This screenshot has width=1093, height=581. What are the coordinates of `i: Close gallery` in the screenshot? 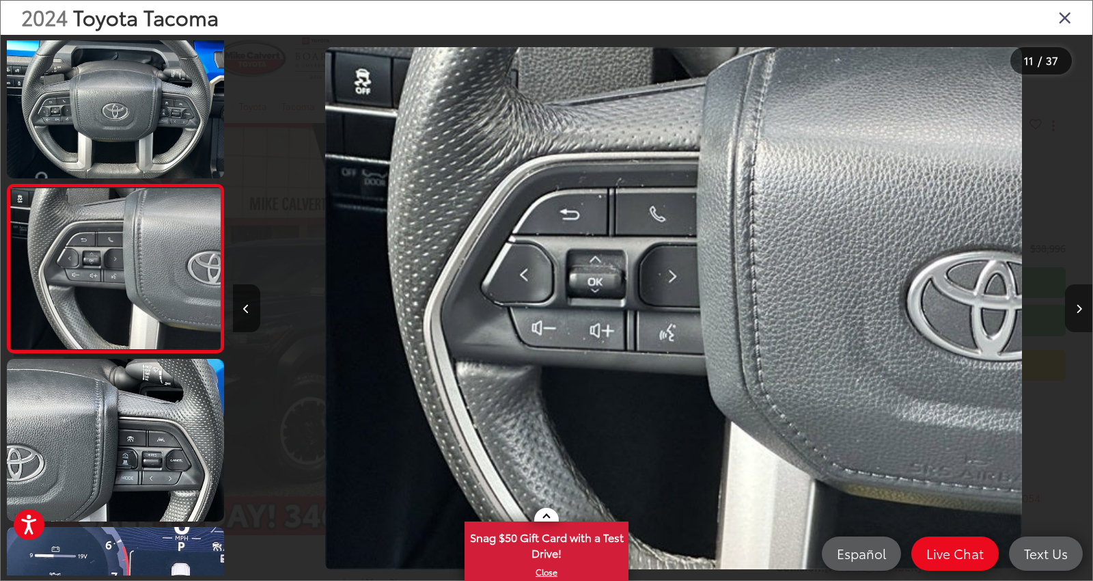 It's located at (1065, 17).